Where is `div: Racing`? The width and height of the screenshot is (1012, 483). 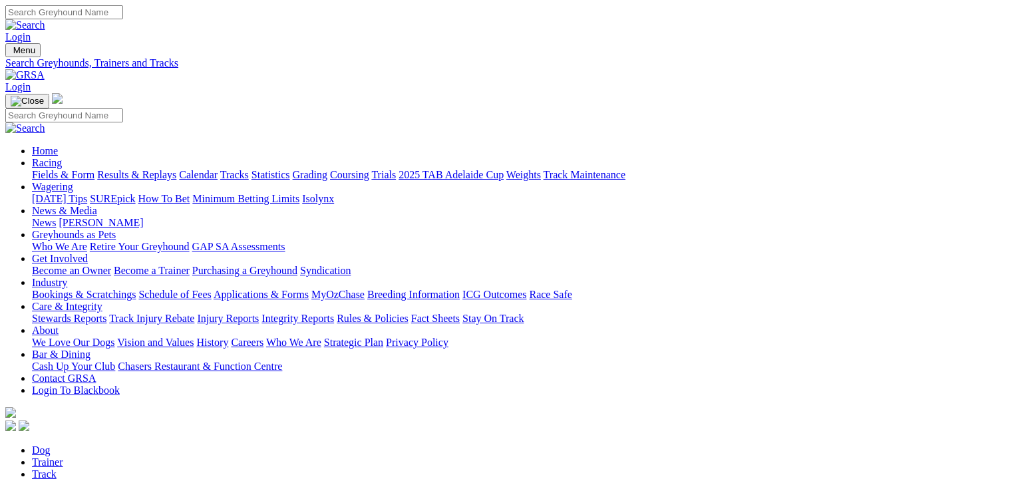
div: Racing is located at coordinates (519, 175).